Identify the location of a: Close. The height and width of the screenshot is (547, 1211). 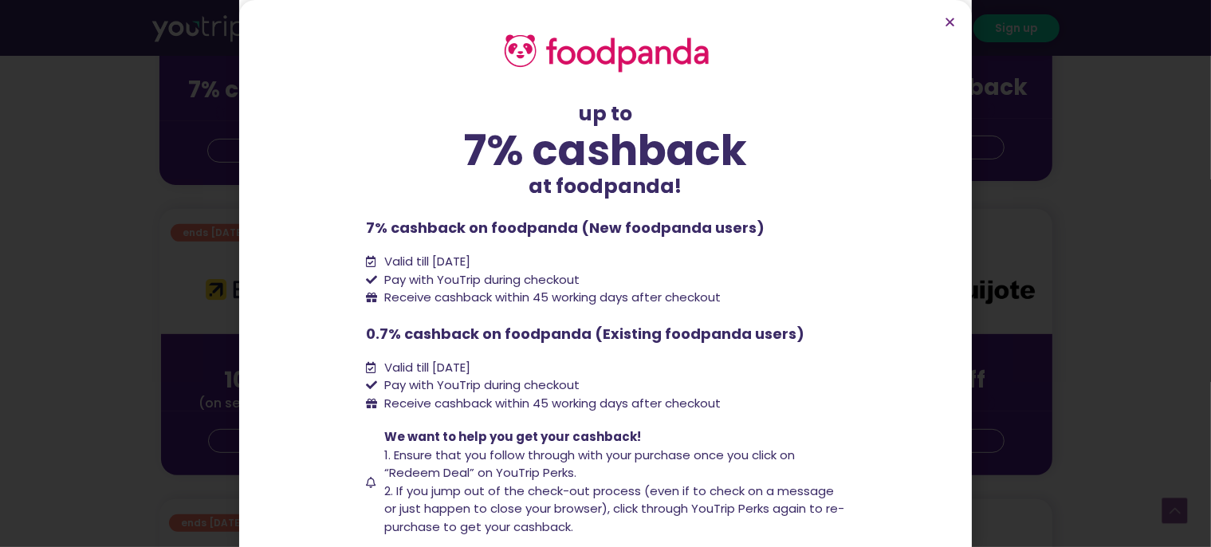
(950, 22).